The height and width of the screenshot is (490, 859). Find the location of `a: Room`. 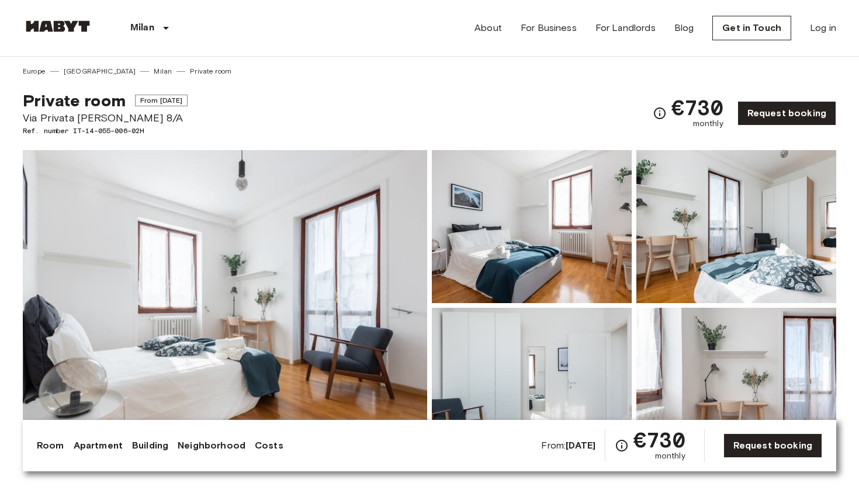

a: Room is located at coordinates (50, 446).